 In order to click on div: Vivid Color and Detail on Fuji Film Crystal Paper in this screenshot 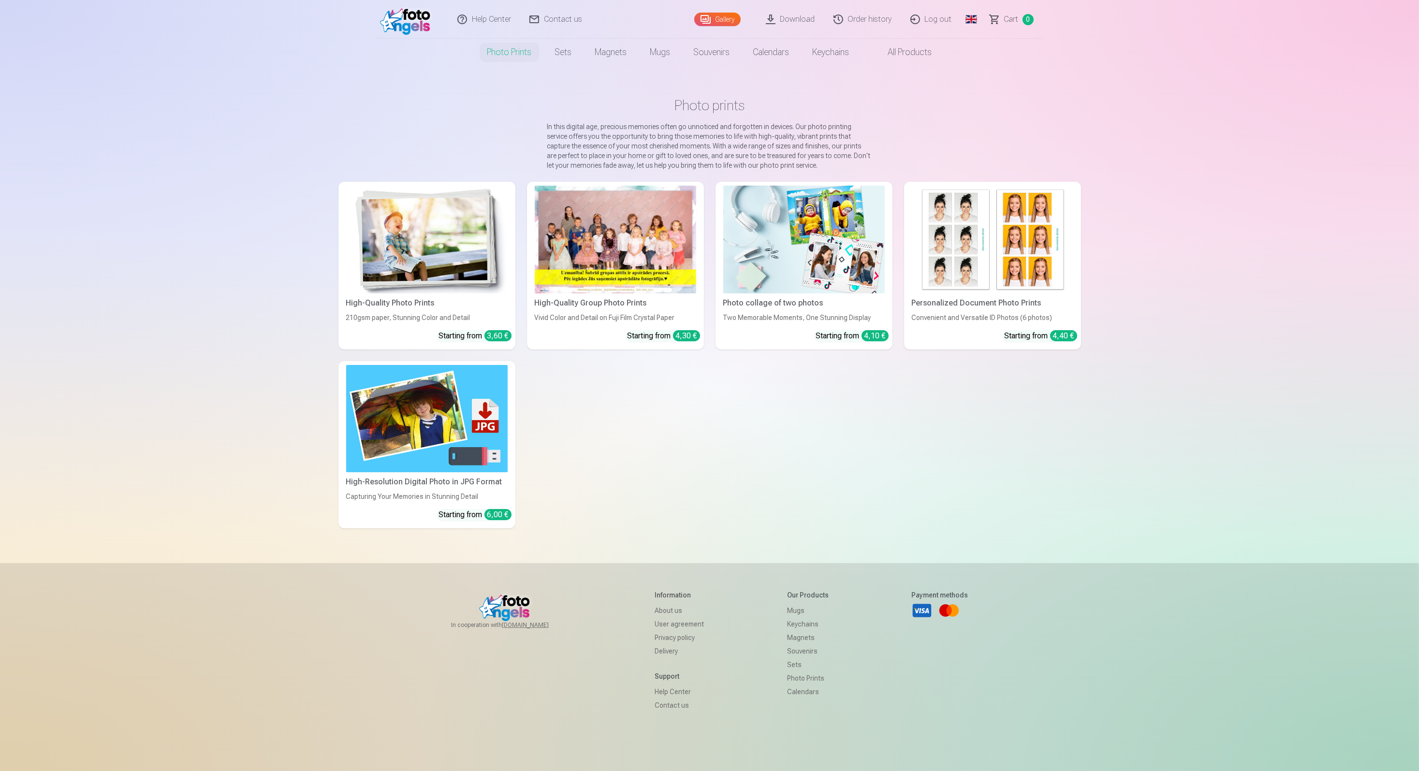, I will do `click(616, 318)`.